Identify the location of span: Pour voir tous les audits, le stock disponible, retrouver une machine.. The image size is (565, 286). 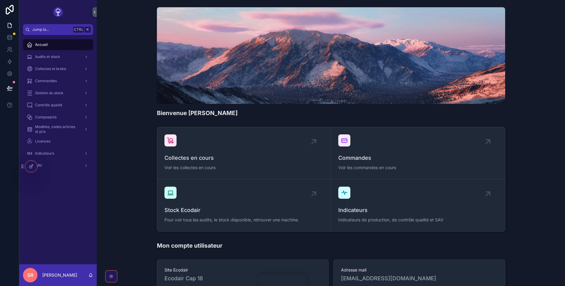
(244, 220).